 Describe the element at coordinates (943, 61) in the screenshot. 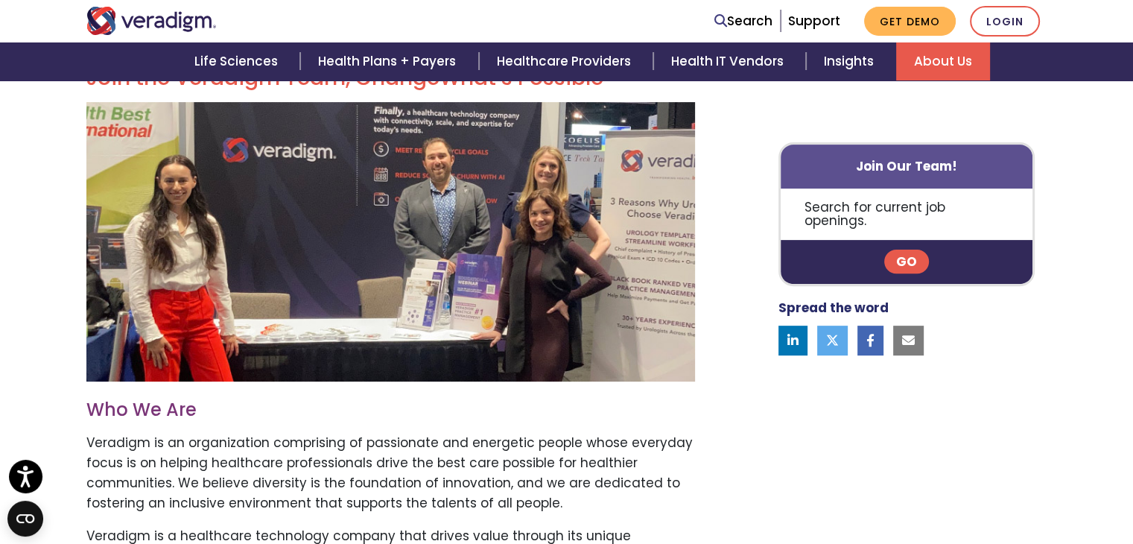

I see `a: About Us` at that location.